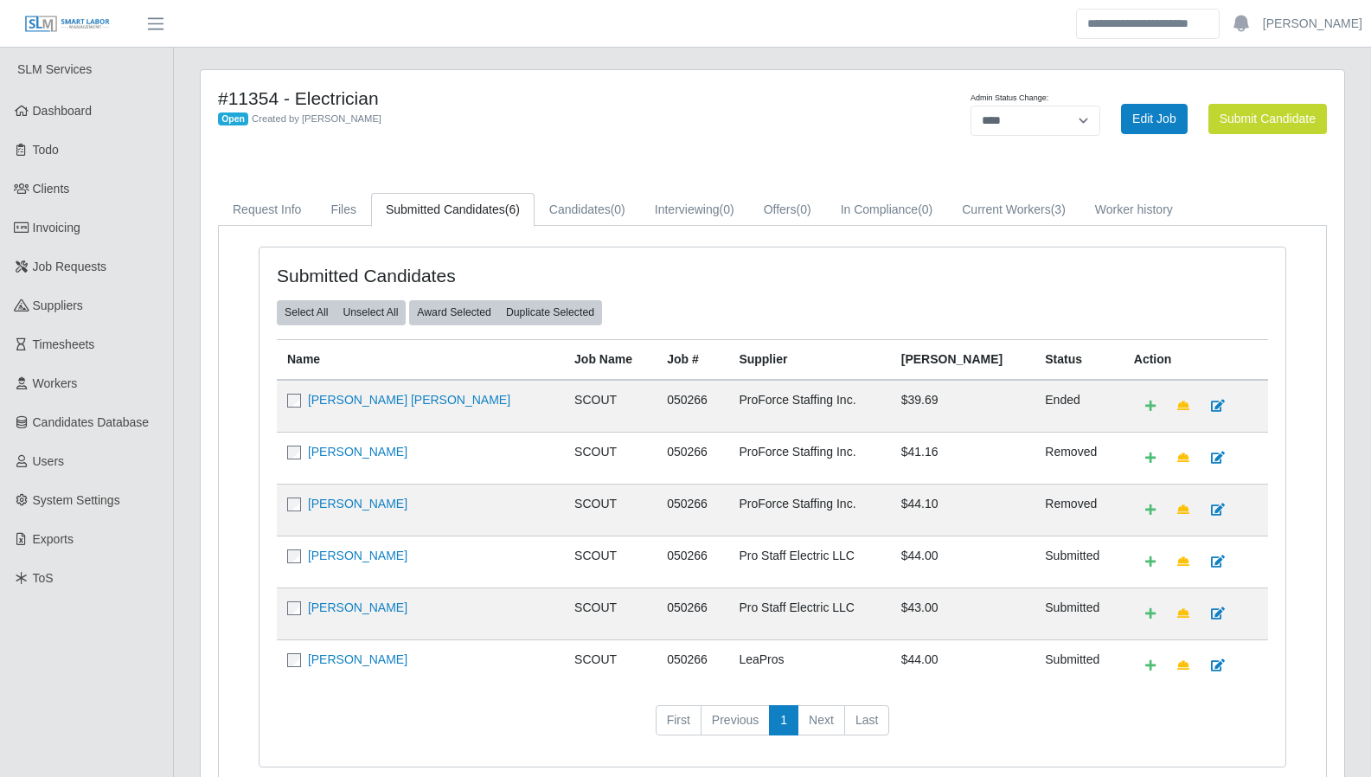 The width and height of the screenshot is (1371, 777). Describe the element at coordinates (1079, 359) in the screenshot. I see `th: Status` at that location.